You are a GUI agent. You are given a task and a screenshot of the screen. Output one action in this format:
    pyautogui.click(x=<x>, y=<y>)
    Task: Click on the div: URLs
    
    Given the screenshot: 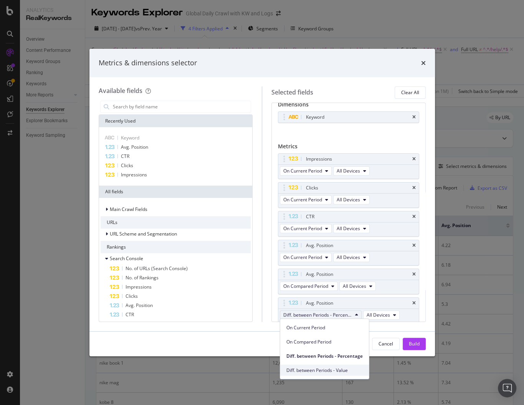 What is the action you would take?
    pyautogui.click(x=176, y=222)
    